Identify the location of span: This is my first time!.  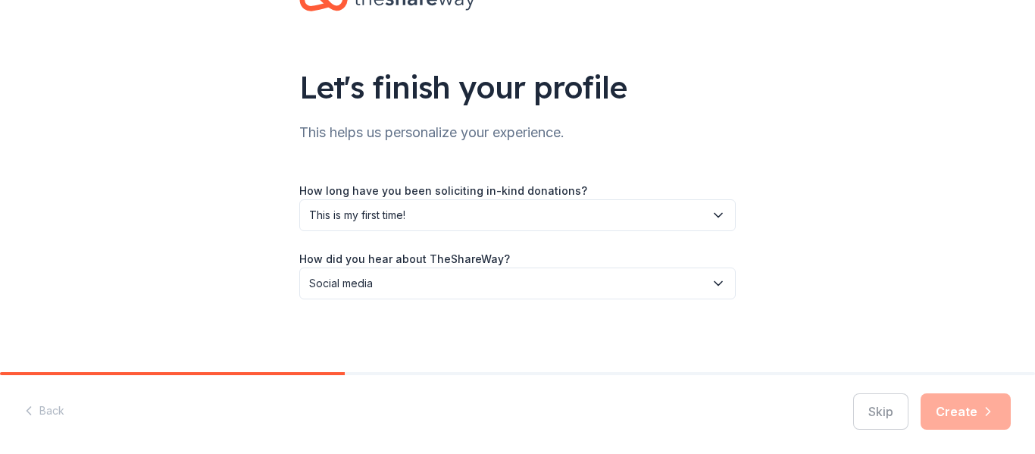
(507, 215).